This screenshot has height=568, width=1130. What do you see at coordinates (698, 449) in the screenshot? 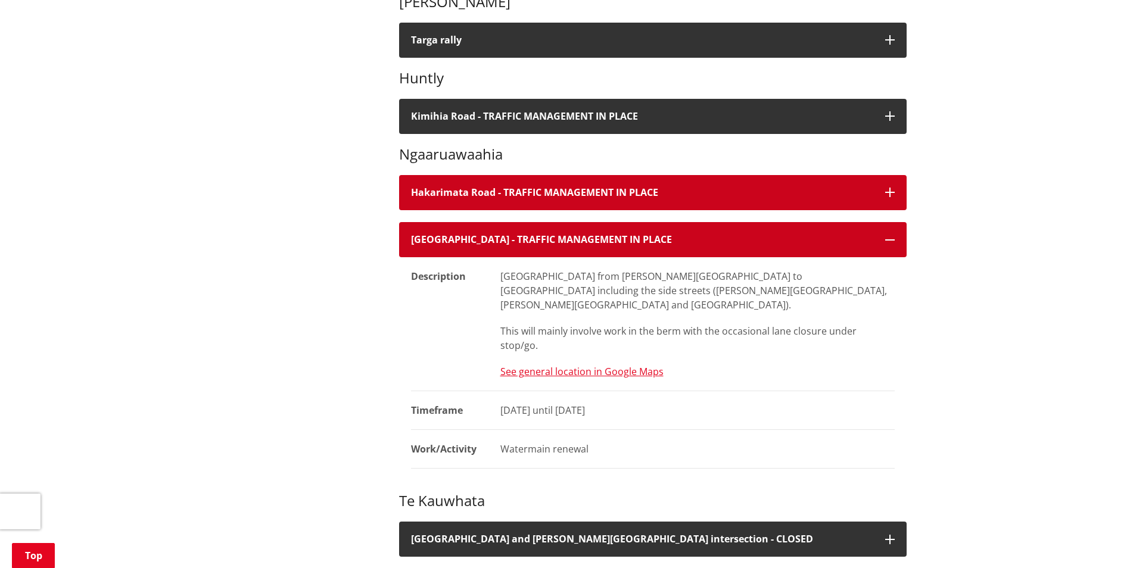
I see `div: Watermain renewal` at bounding box center [698, 449].